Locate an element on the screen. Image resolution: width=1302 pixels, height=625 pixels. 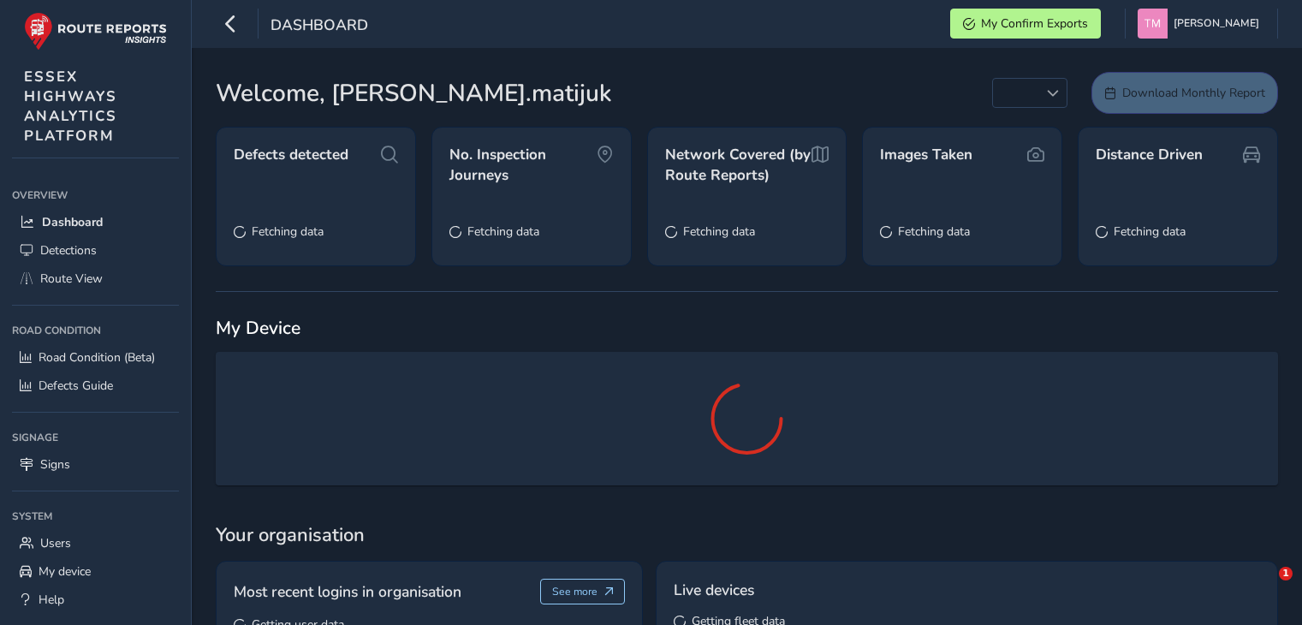
a: Help is located at coordinates (95, 599).